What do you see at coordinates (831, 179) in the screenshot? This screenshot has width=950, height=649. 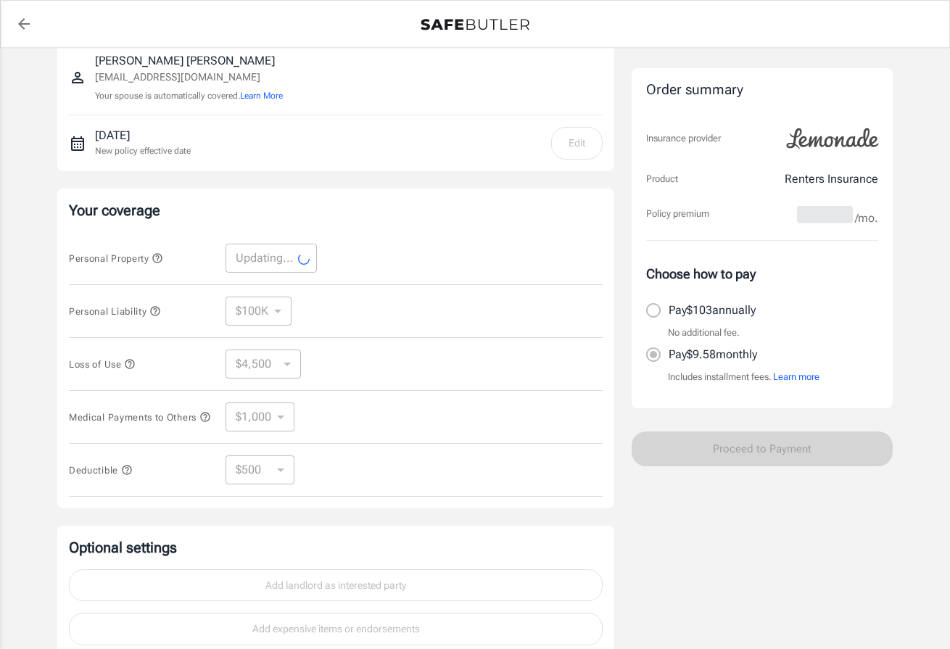 I see `p: Renters Insurance` at bounding box center [831, 179].